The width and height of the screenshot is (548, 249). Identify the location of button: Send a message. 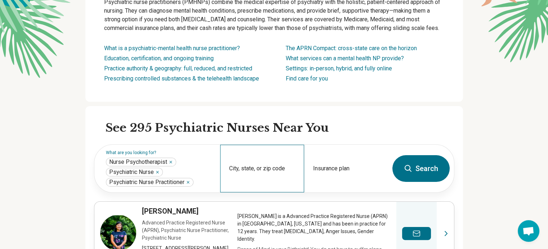
(416, 233).